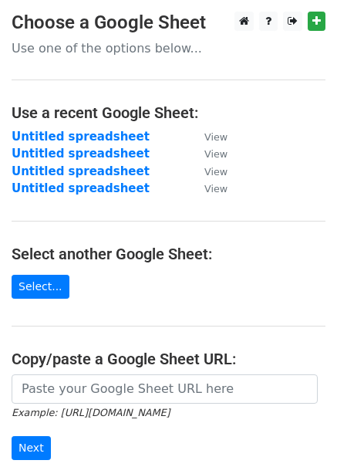 Image resolution: width=337 pixels, height=467 pixels. Describe the element at coordinates (168, 22) in the screenshot. I see `h3: Choose a Google Sheet` at that location.